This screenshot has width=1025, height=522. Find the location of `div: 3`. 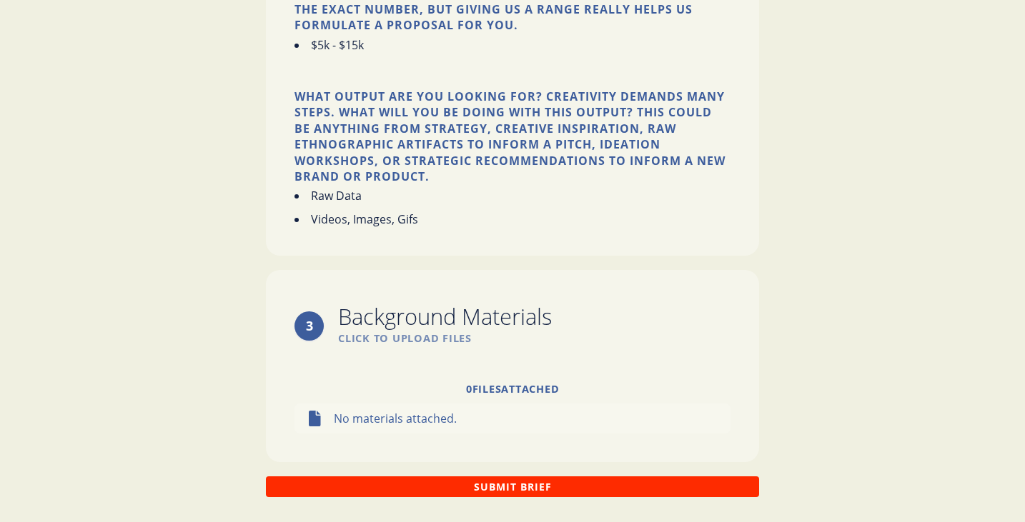

div: 3 is located at coordinates (309, 326).